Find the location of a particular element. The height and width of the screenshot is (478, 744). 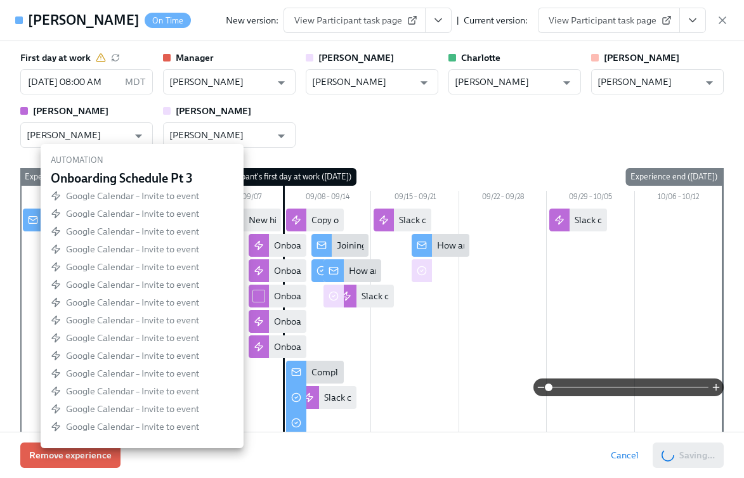

button: Remove experience is located at coordinates (70, 456).